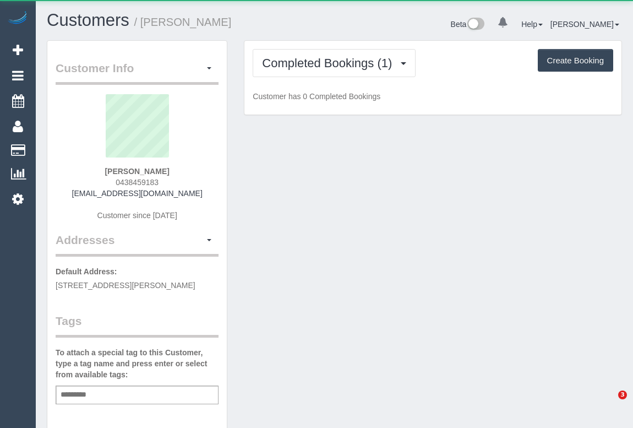  I want to click on label: To attach a special tag to this Customer, type a tag name and press enter or select from availabl..., so click(137, 363).